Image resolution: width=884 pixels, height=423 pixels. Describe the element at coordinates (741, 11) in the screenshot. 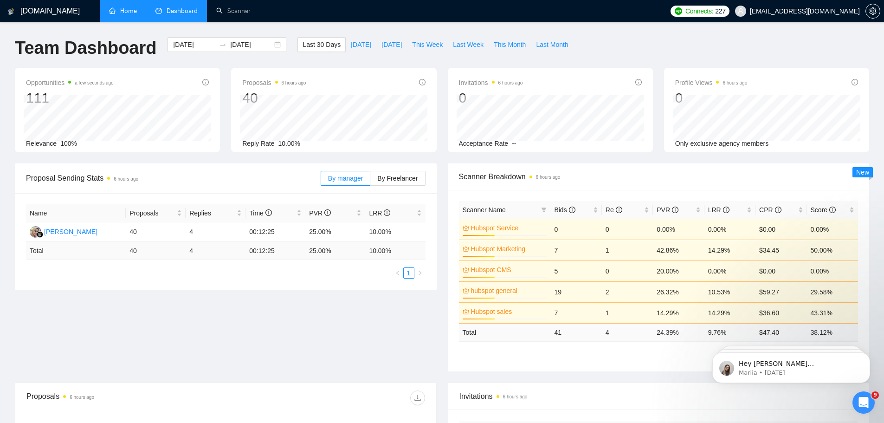

I see `span: user` at that location.